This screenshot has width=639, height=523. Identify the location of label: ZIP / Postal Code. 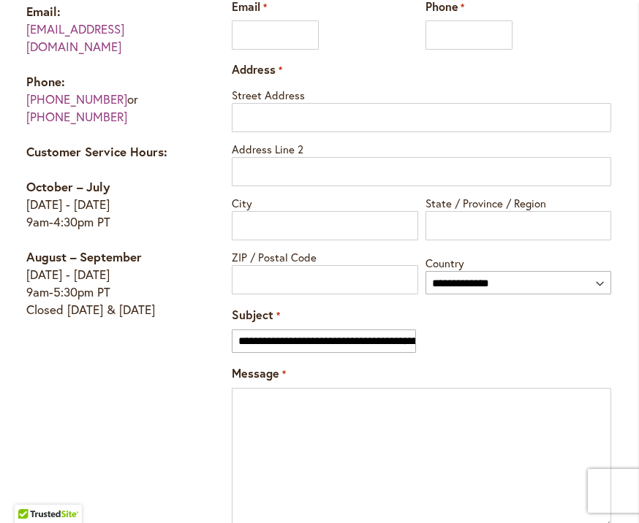
(324, 256).